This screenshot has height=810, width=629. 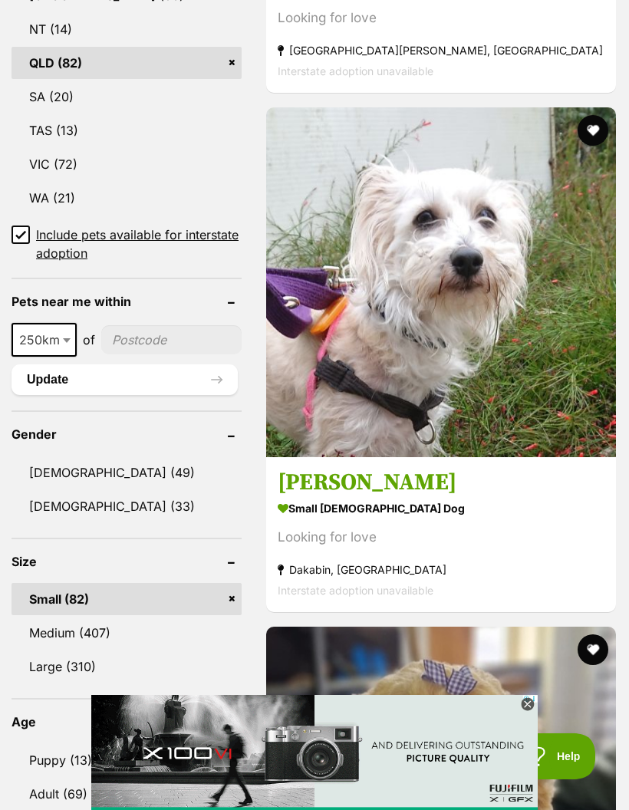 I want to click on a: TAS (13), so click(x=127, y=130).